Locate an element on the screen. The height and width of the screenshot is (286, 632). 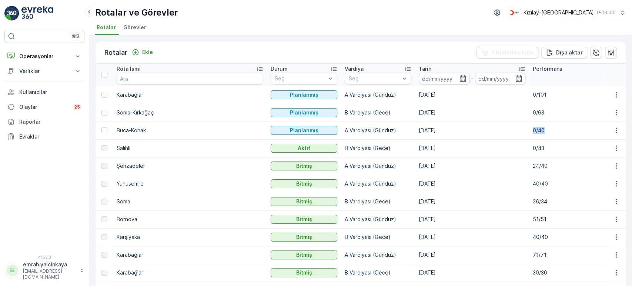
span: Rotalar is located at coordinates (106, 27).